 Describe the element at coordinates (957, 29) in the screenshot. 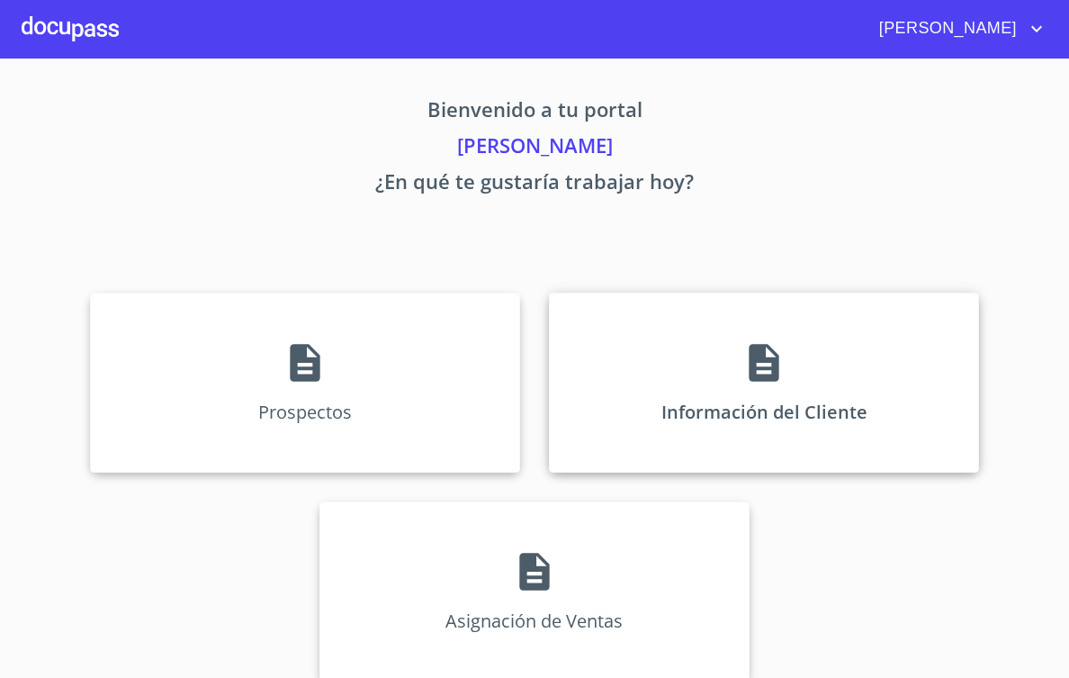

I see `button: account of current user` at that location.